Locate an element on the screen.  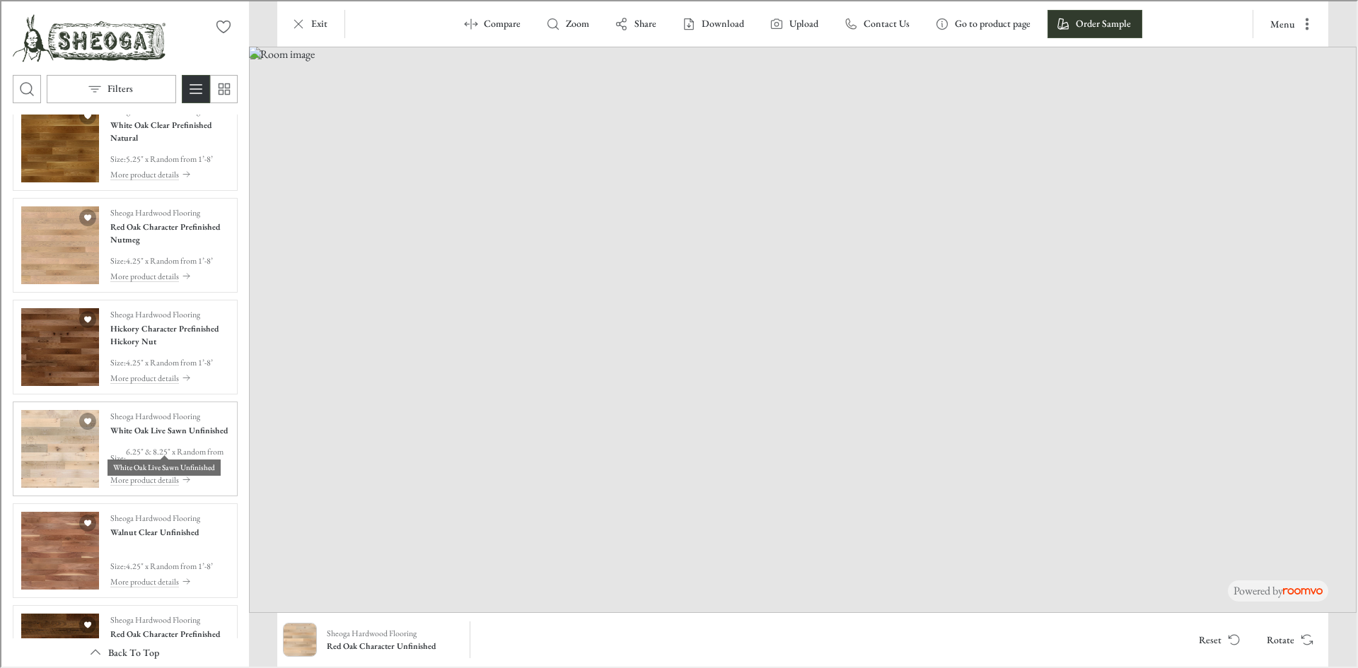
button: Go to product page is located at coordinates (982, 23).